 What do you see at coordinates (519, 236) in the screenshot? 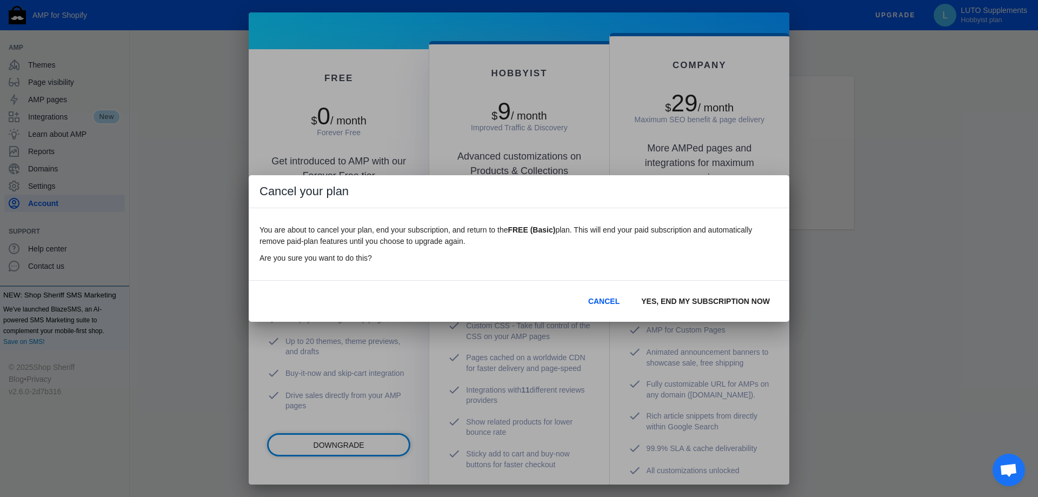
I see `p: You are about to cancel your plan, end your subscription, and return to the plan. This will end y...` at bounding box center [519, 236].